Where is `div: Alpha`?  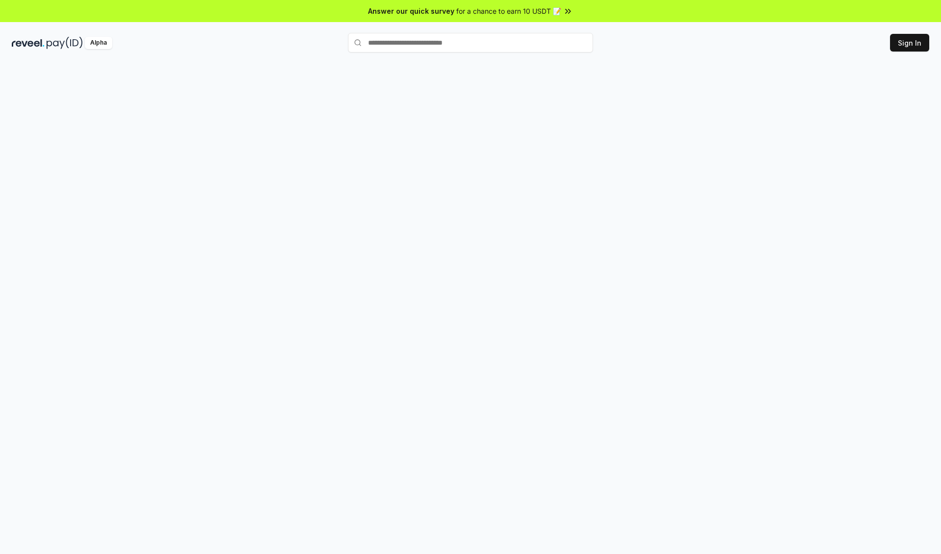
div: Alpha is located at coordinates (99, 43).